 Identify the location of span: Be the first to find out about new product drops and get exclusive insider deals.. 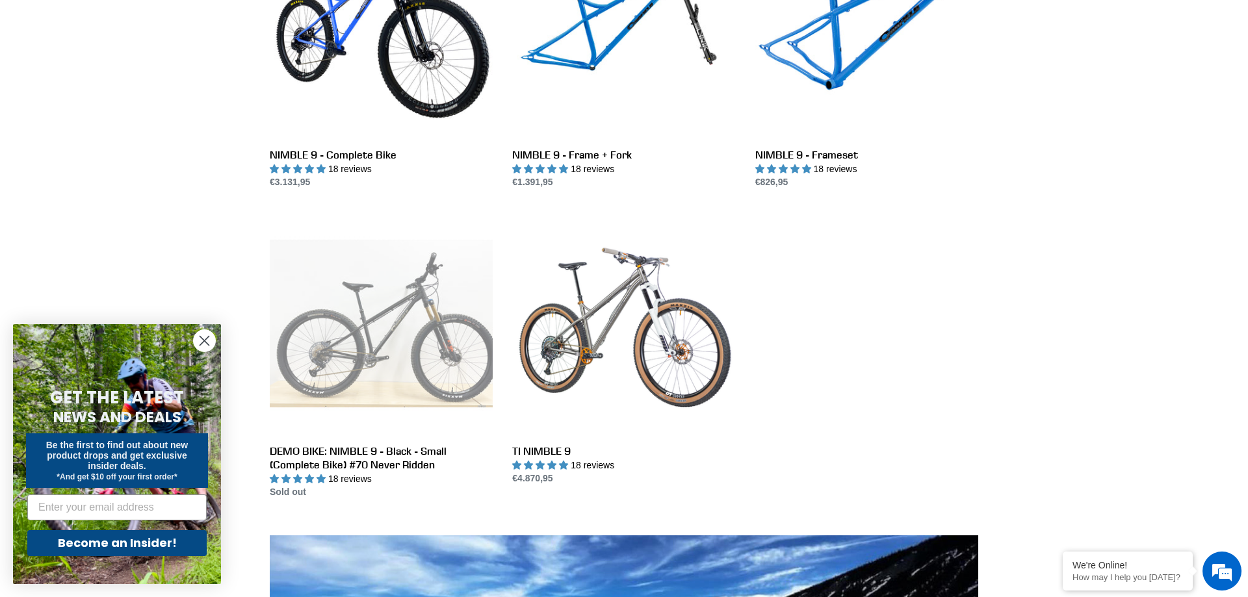
(117, 456).